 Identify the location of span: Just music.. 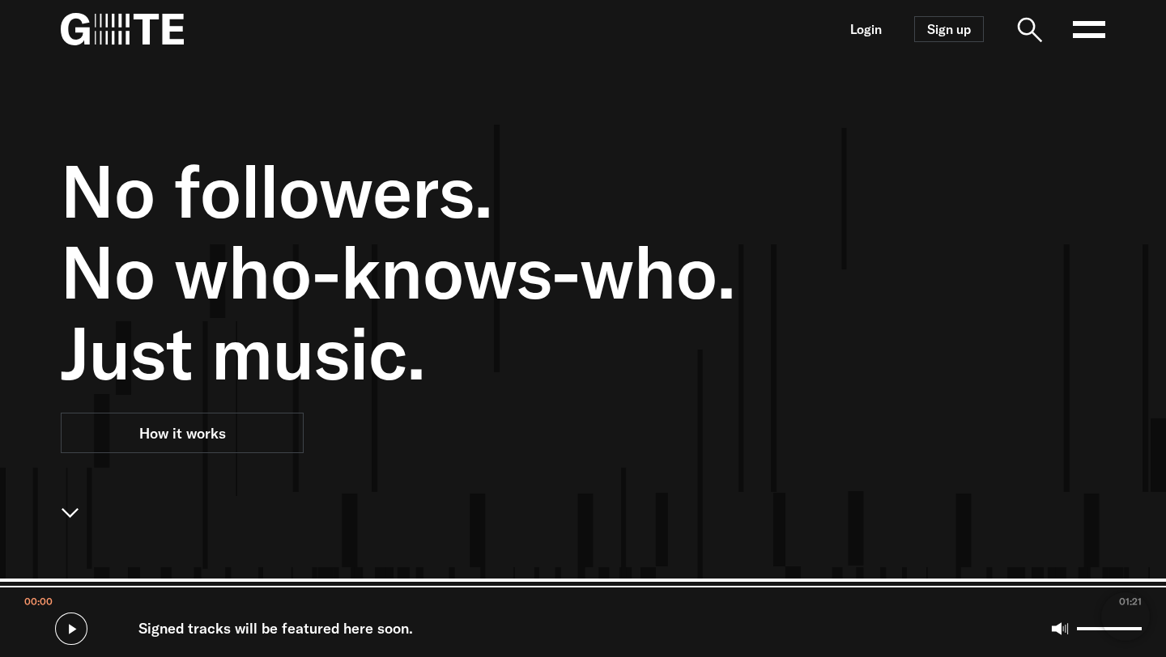
(494, 353).